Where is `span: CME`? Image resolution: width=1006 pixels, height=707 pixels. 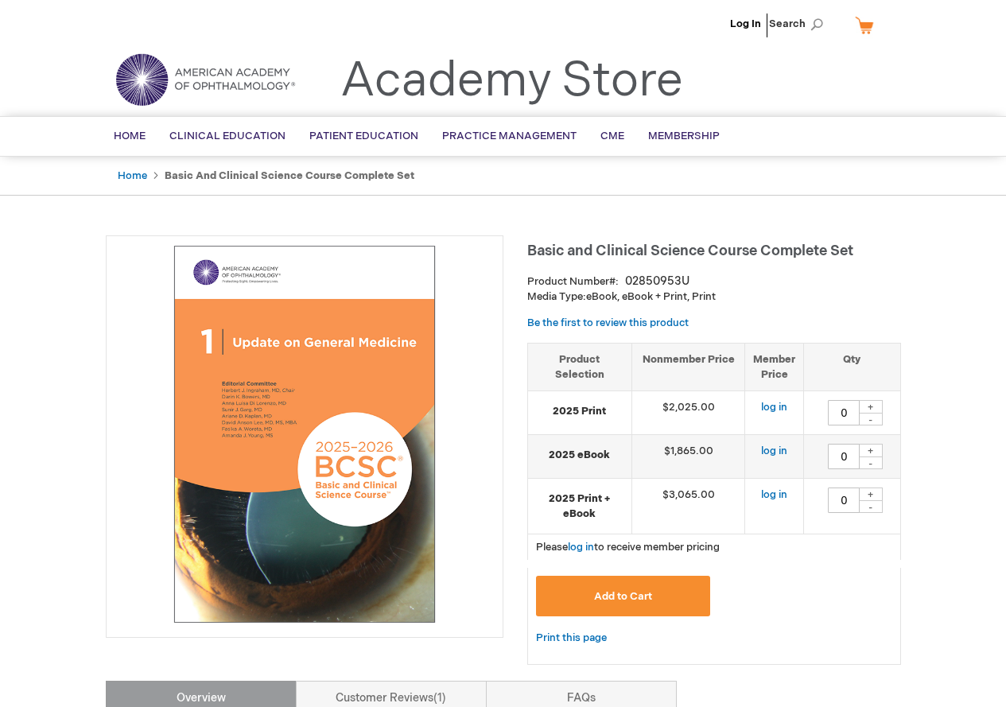 span: CME is located at coordinates (612, 136).